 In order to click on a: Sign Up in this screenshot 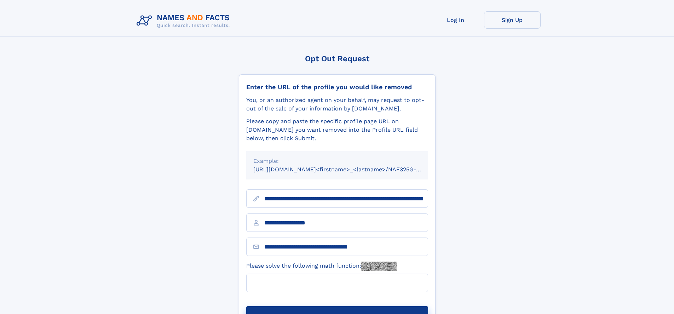, I will do `click(513, 20)`.